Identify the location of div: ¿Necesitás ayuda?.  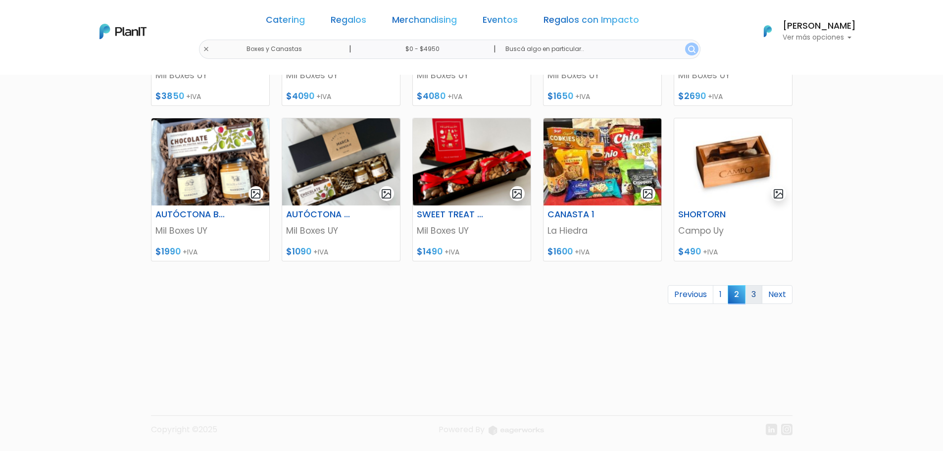
(97, 19).